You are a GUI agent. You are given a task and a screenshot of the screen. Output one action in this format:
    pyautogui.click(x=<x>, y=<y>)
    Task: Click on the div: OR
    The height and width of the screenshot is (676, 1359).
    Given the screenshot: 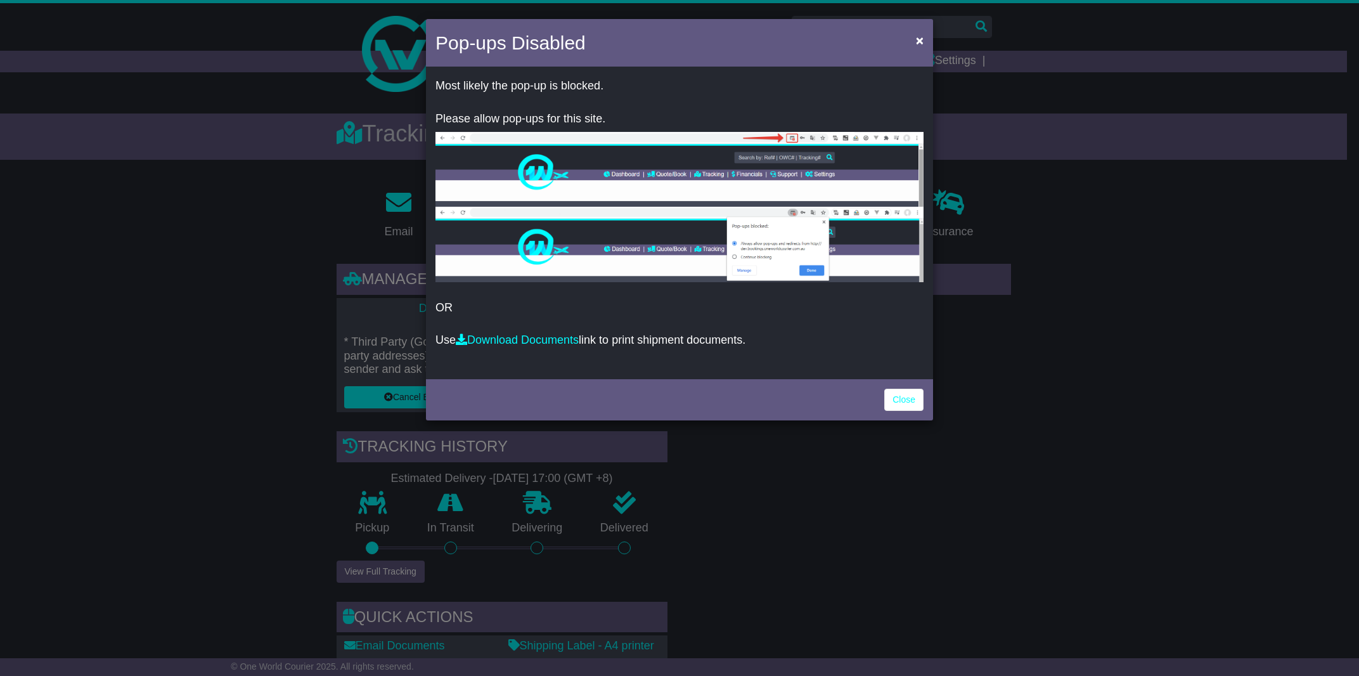 What is the action you would take?
    pyautogui.click(x=680, y=223)
    